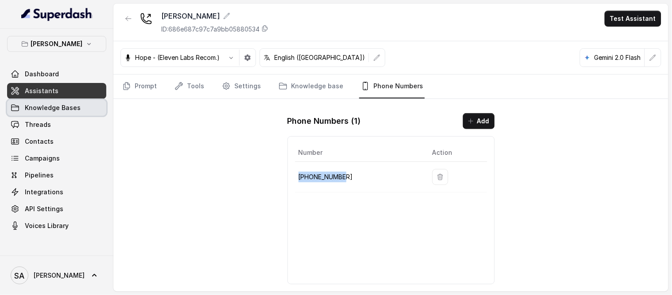  Describe the element at coordinates (39, 141) in the screenshot. I see `span: Contacts` at that location.